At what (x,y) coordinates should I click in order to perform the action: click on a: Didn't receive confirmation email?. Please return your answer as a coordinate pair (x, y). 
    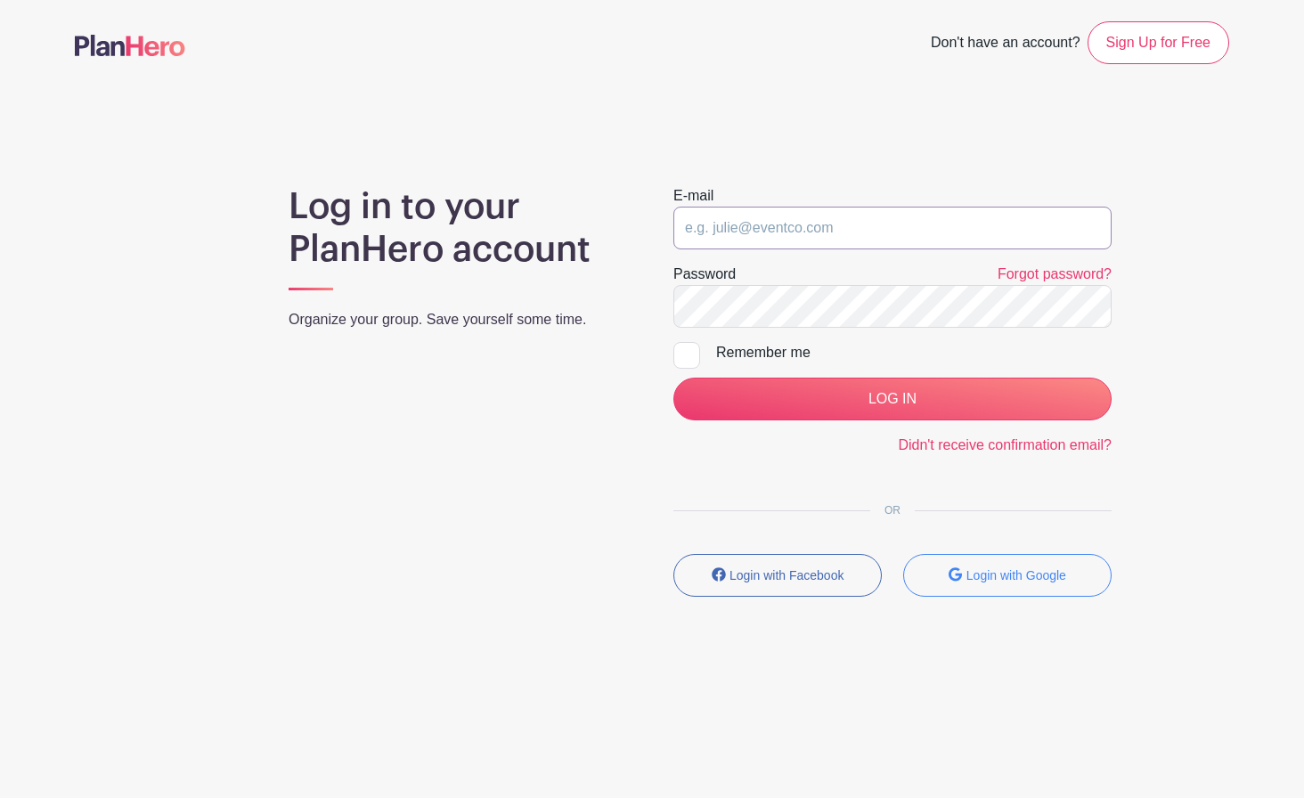
    Looking at the image, I should click on (1004, 444).